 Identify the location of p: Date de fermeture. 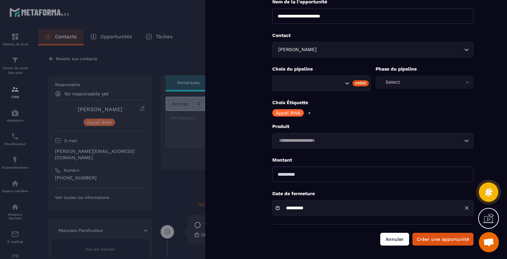
(373, 193).